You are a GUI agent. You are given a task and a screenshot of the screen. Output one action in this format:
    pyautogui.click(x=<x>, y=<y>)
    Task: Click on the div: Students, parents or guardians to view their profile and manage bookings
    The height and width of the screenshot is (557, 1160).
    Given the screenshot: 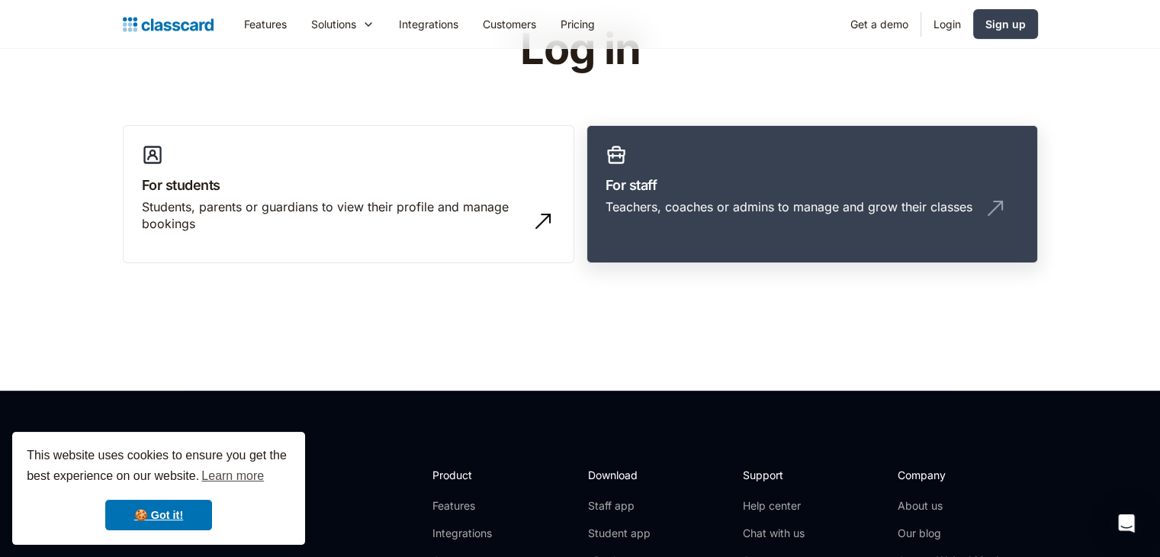 What is the action you would take?
    pyautogui.click(x=333, y=215)
    